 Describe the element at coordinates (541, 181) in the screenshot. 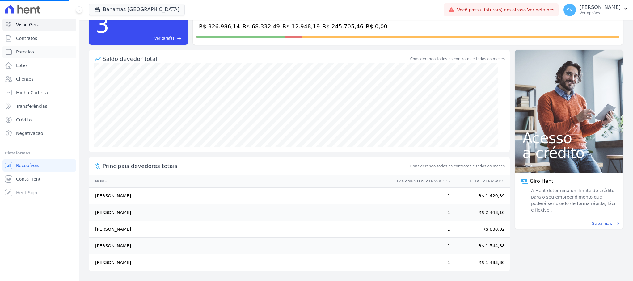

I see `span: Giro Hent` at that location.